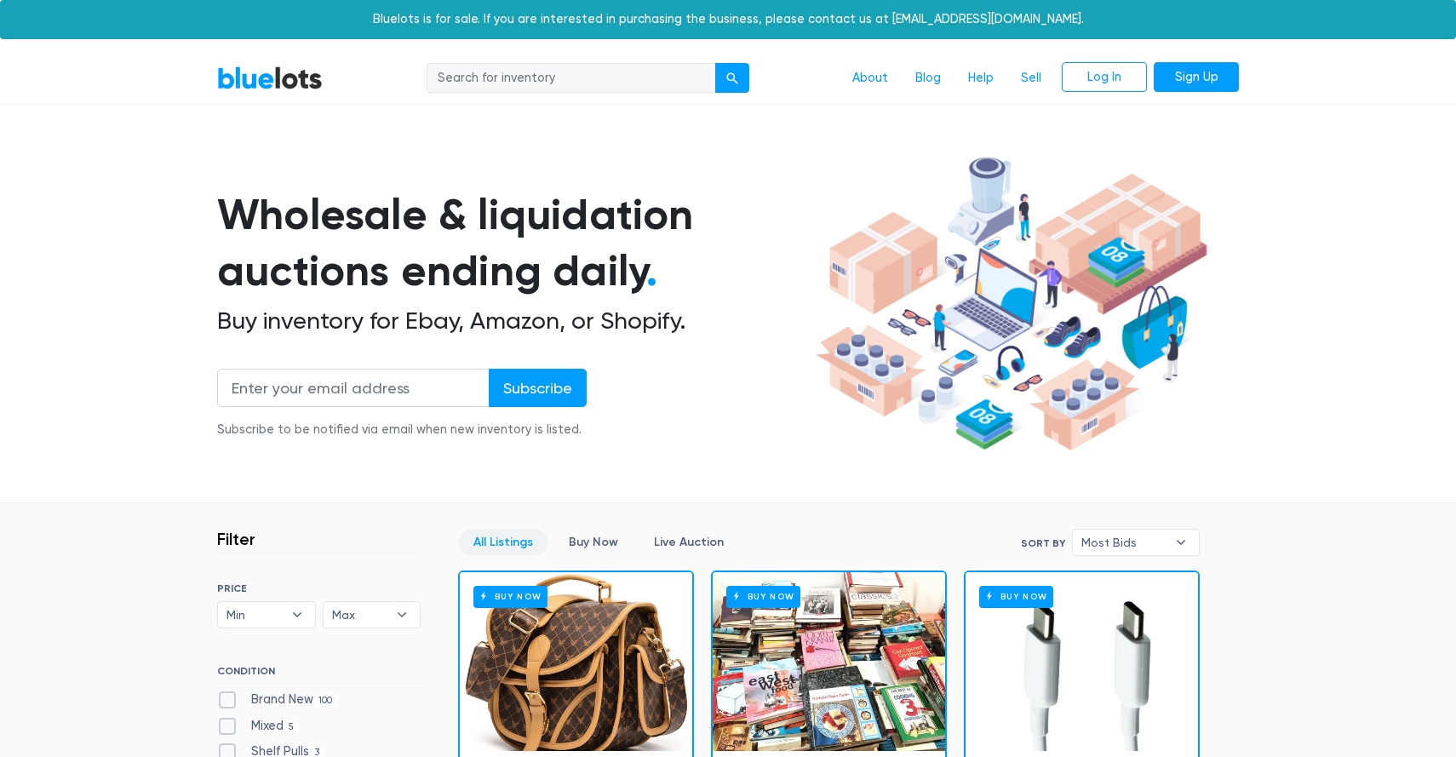 The image size is (1456, 757). What do you see at coordinates (255, 615) in the screenshot?
I see `span: Min` at bounding box center [255, 615].